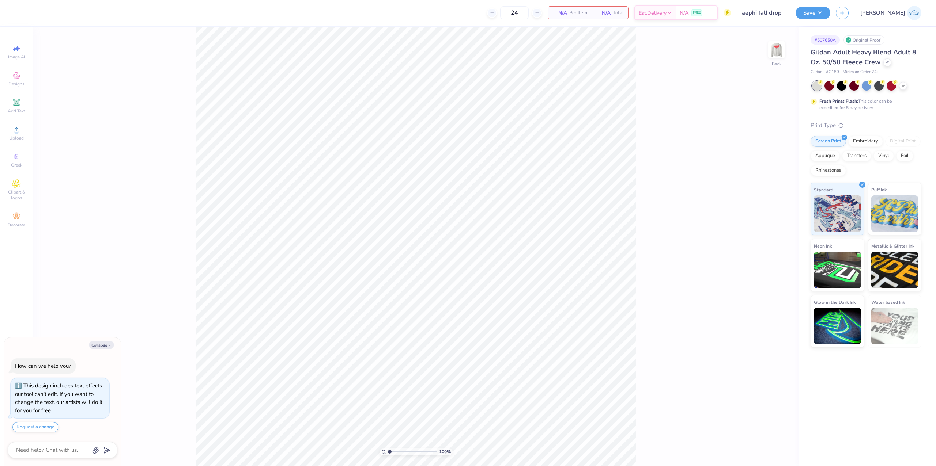 This screenshot has width=936, height=466. Describe the element at coordinates (776, 50) in the screenshot. I see `img: Back` at that location.